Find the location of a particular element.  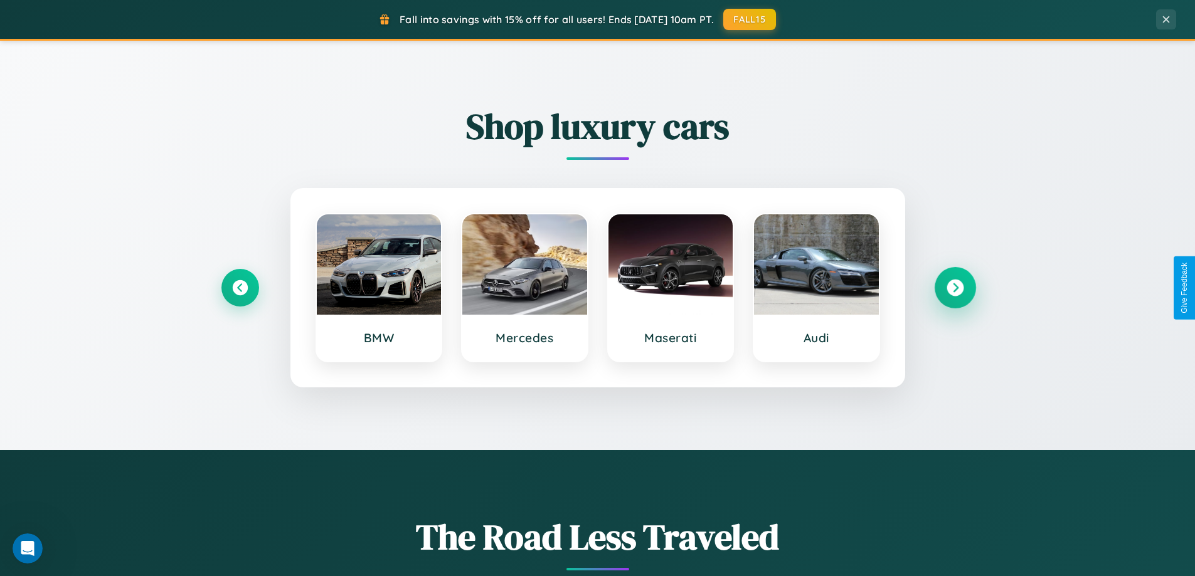

h3: Mercedes is located at coordinates (524, 338).